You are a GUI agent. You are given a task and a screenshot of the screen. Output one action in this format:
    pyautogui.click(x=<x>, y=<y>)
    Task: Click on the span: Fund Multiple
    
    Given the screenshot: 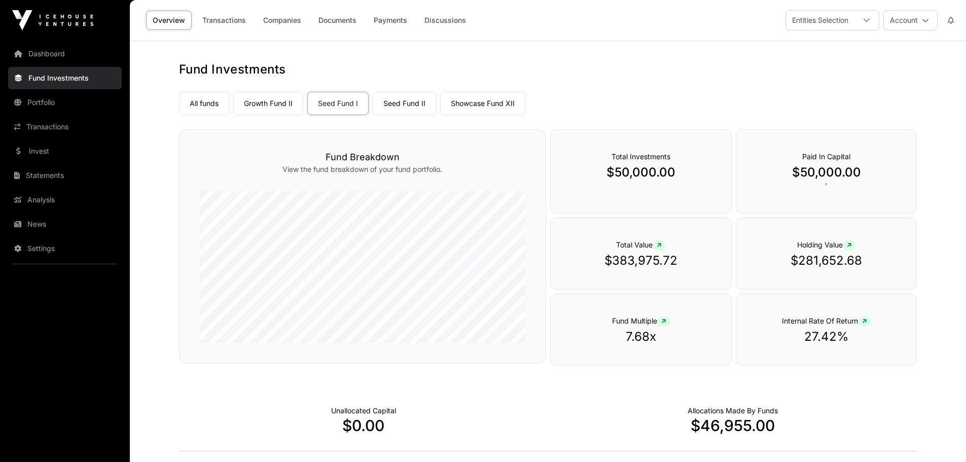 What is the action you would take?
    pyautogui.click(x=641, y=320)
    